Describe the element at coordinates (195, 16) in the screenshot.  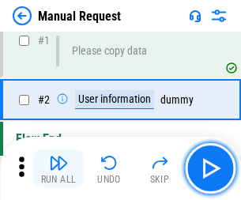
I see `img: Support` at that location.